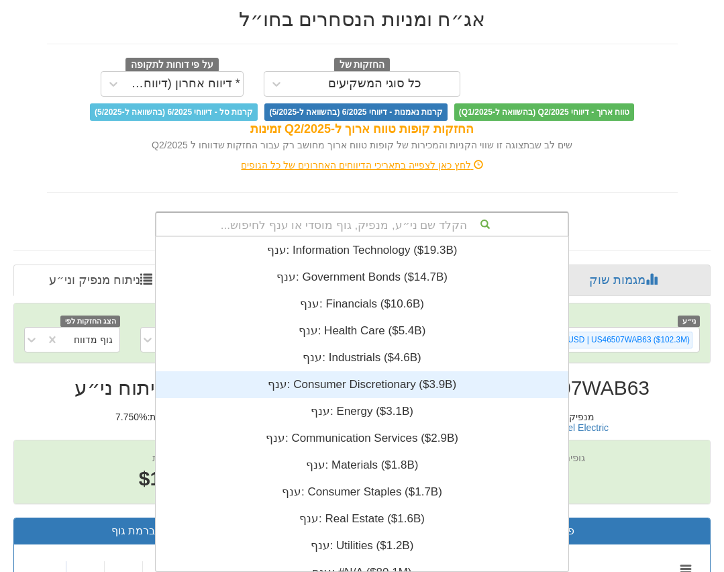  What do you see at coordinates (362, 277) in the screenshot?
I see `div: ענף: ‎Government Bonds ‎($14.7B)‏` at bounding box center [362, 277].